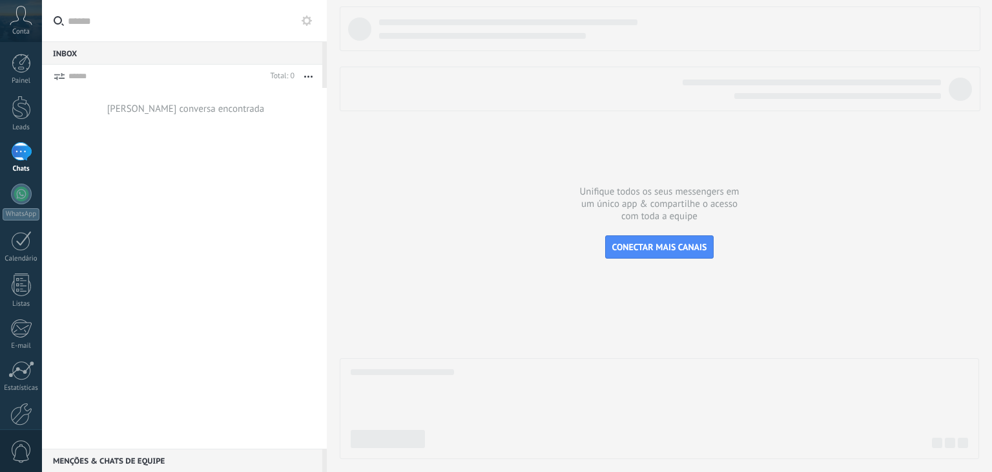 This screenshot has height=472, width=992. Describe the element at coordinates (21, 214) in the screenshot. I see `div: WhatsApp` at that location.